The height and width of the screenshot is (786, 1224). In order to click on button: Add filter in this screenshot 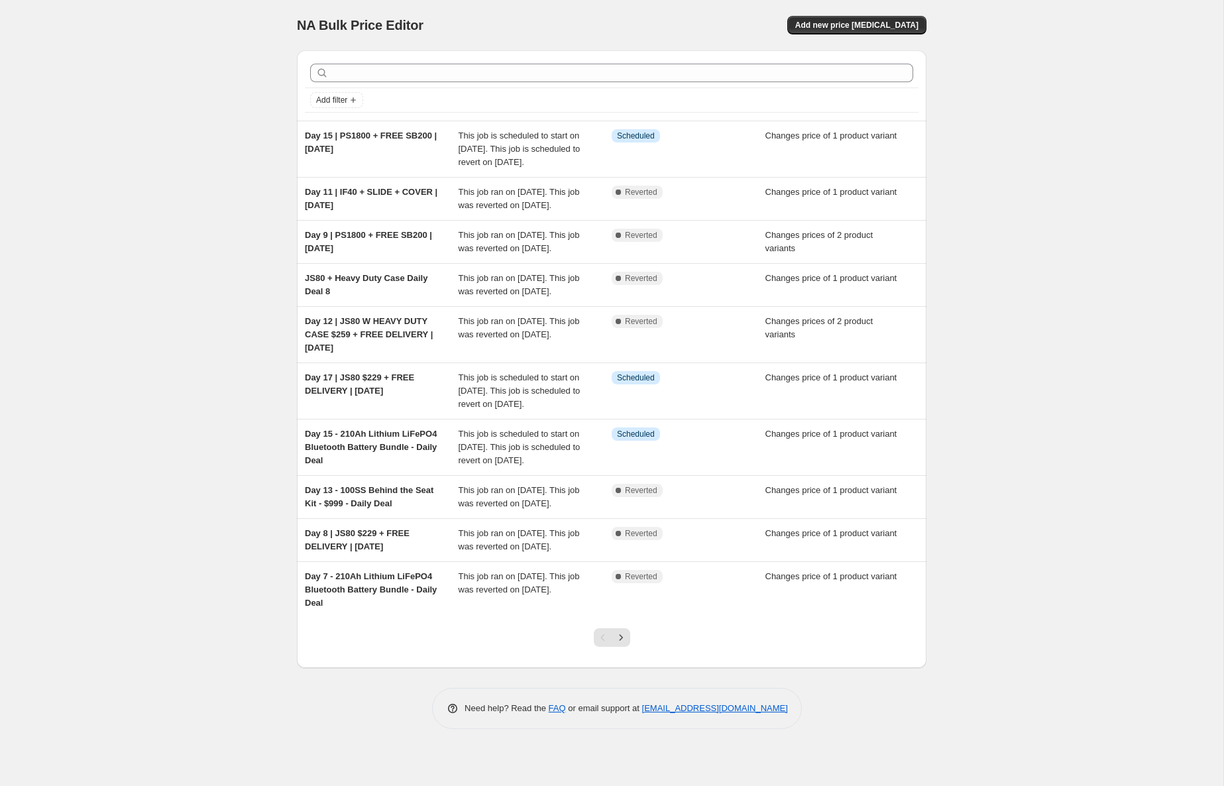, I will do `click(337, 100)`.